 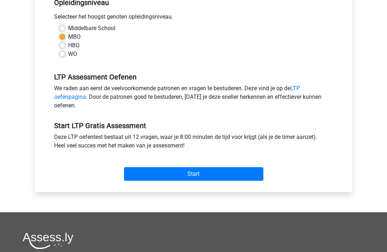 I want to click on label: MBO, so click(x=74, y=37).